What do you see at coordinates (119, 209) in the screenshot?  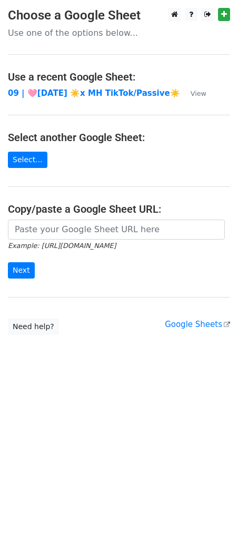 I see `h4: Copy/paste a Google Sheet URL:` at bounding box center [119, 209].